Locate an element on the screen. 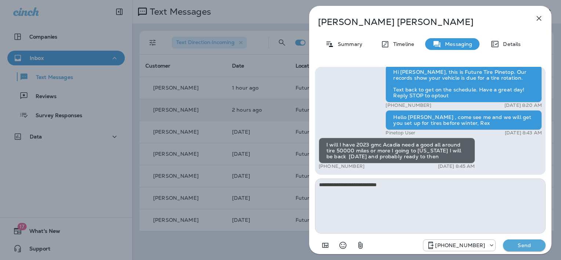 The width and height of the screenshot is (561, 260). button: Add in a premade template is located at coordinates (325, 245).